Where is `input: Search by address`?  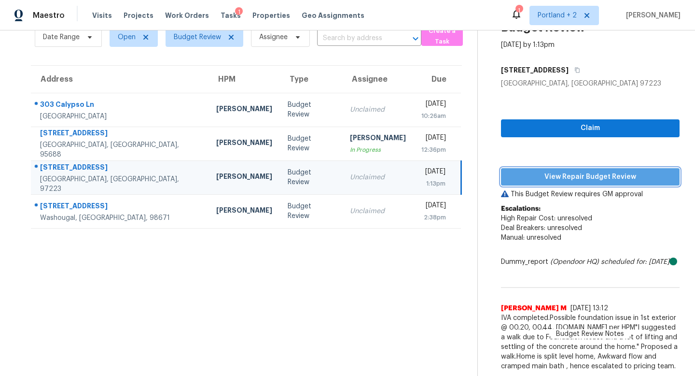 input: Search by address is located at coordinates (356, 38).